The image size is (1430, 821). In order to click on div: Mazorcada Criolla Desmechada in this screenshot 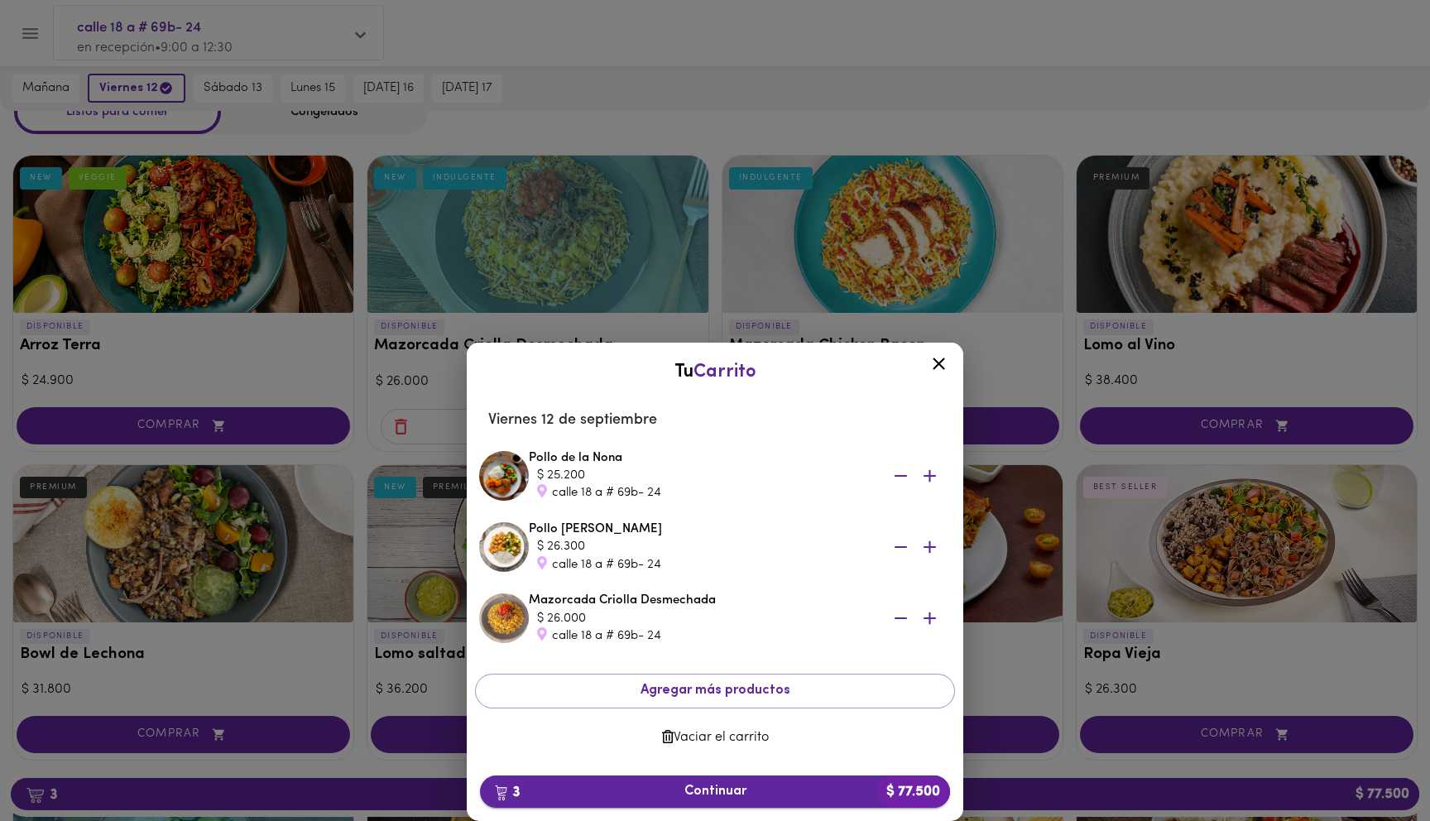, I will do `click(740, 618)`.